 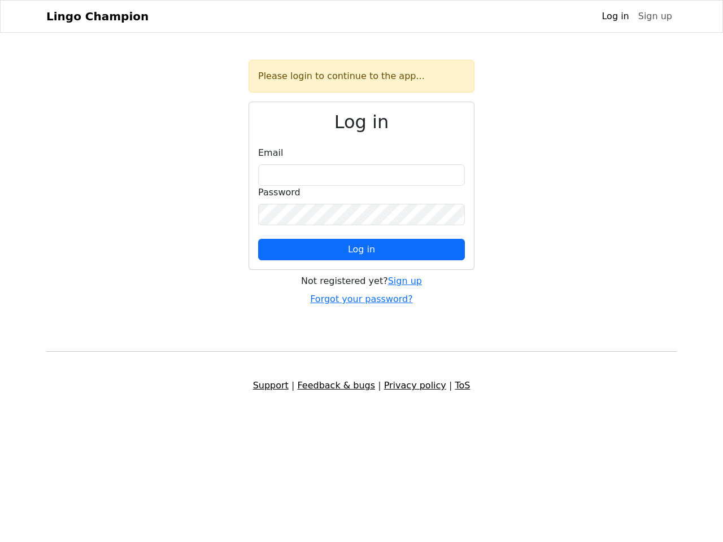 I want to click on a: Support, so click(x=271, y=385).